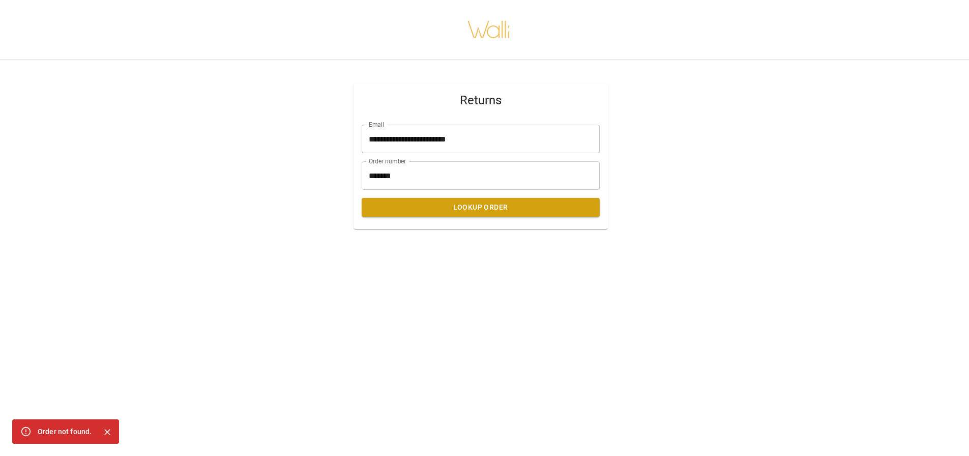 The width and height of the screenshot is (969, 456). I want to click on span: Returns, so click(481, 100).